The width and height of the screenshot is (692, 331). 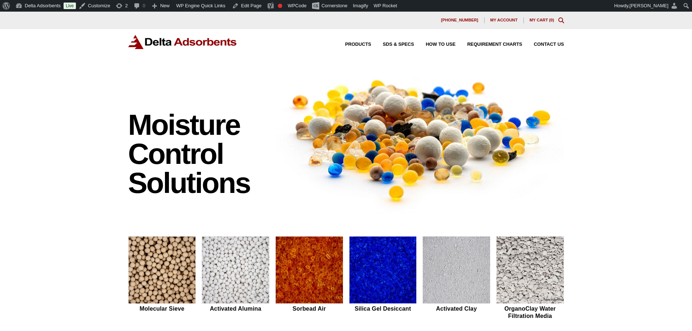 I want to click on a: How to Use, so click(x=435, y=44).